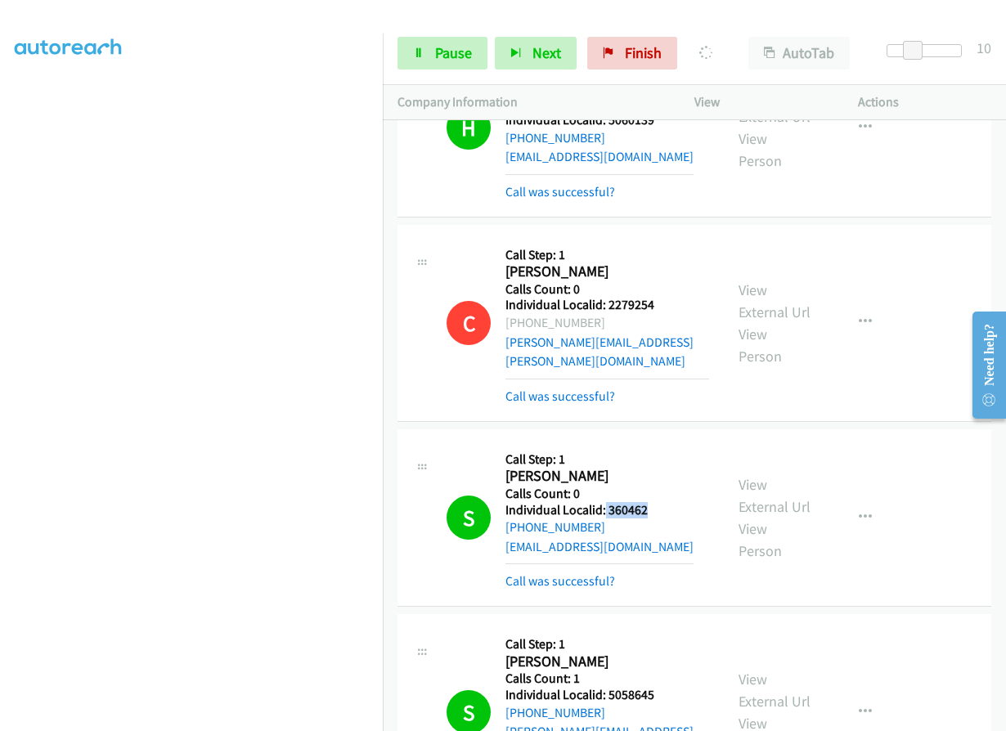  What do you see at coordinates (632, 53) in the screenshot?
I see `a: Finish` at bounding box center [632, 53].